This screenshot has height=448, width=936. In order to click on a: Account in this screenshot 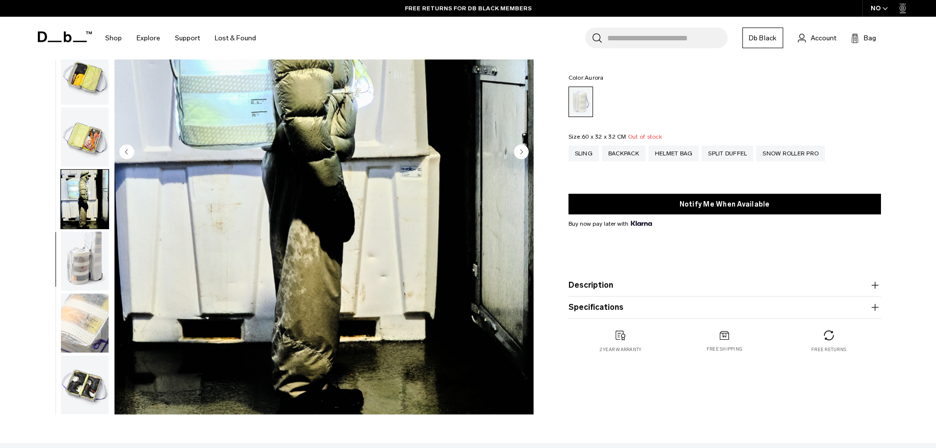, I will do `click(817, 38)`.